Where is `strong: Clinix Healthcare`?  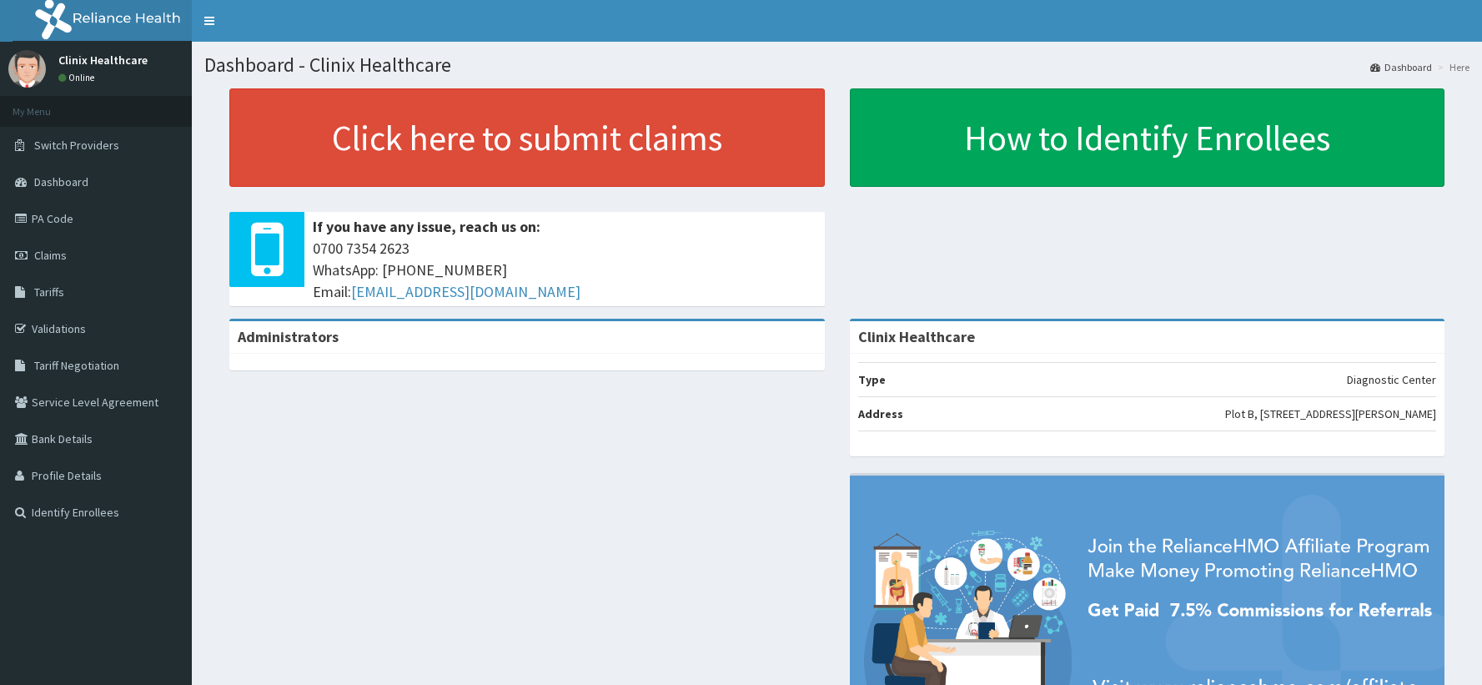
strong: Clinix Healthcare is located at coordinates (916, 336).